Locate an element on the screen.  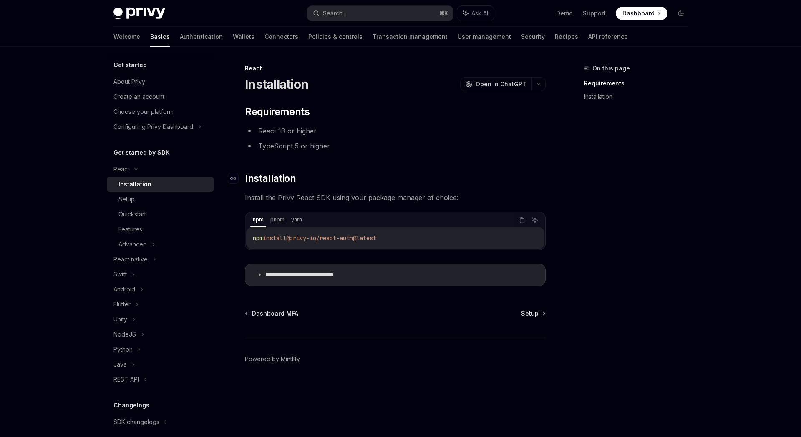
a: Quickstart is located at coordinates (160, 214).